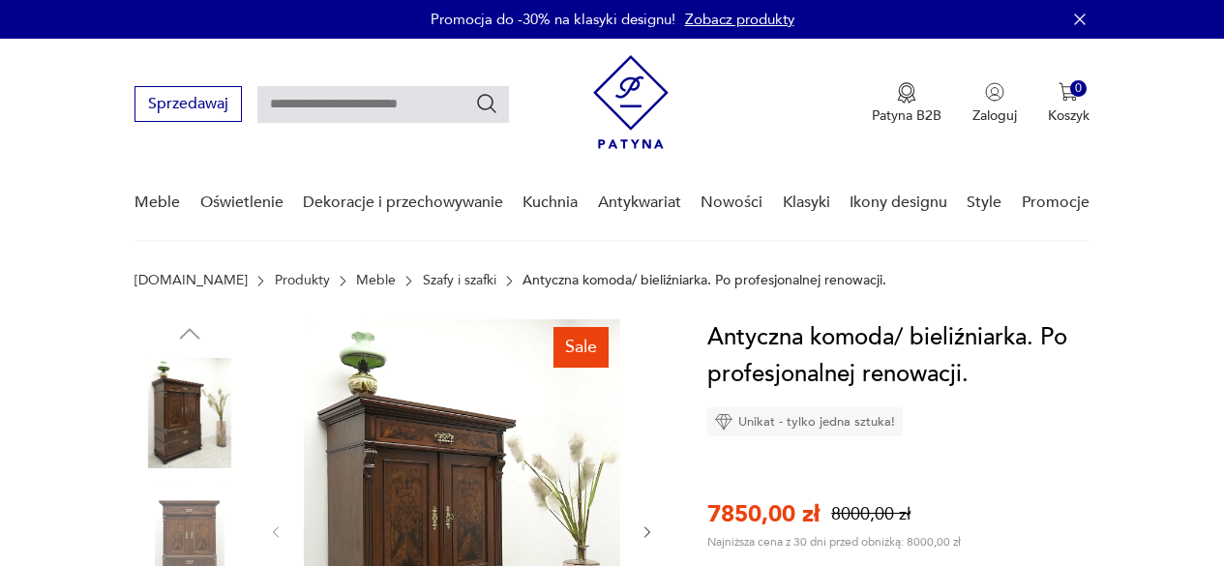  Describe the element at coordinates (805, 422) in the screenshot. I see `div: Unikat - tylko jedna sztuka!` at that location.